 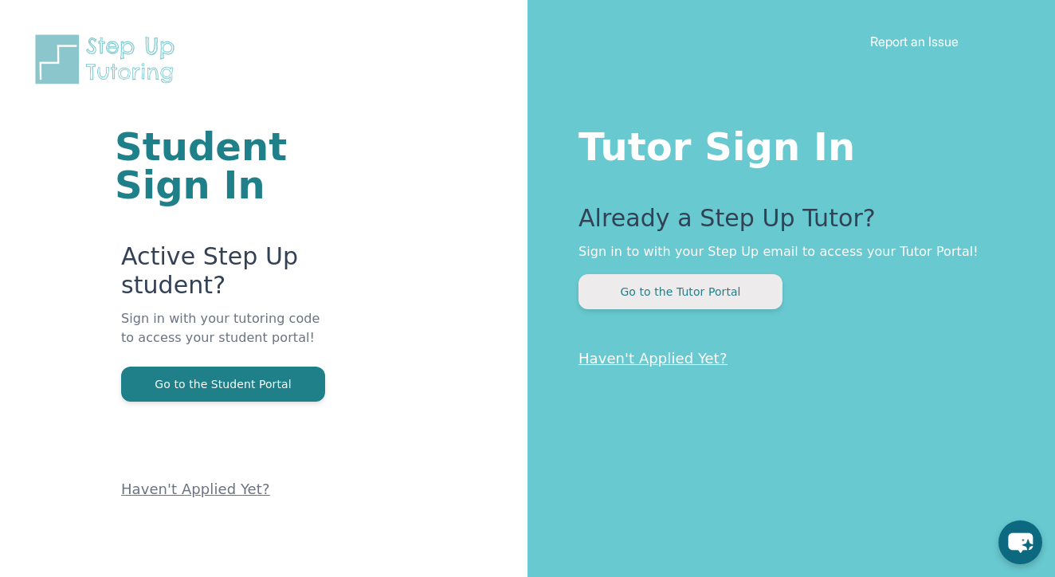 What do you see at coordinates (223, 384) in the screenshot?
I see `button: Go to the Student Portal` at bounding box center [223, 384].